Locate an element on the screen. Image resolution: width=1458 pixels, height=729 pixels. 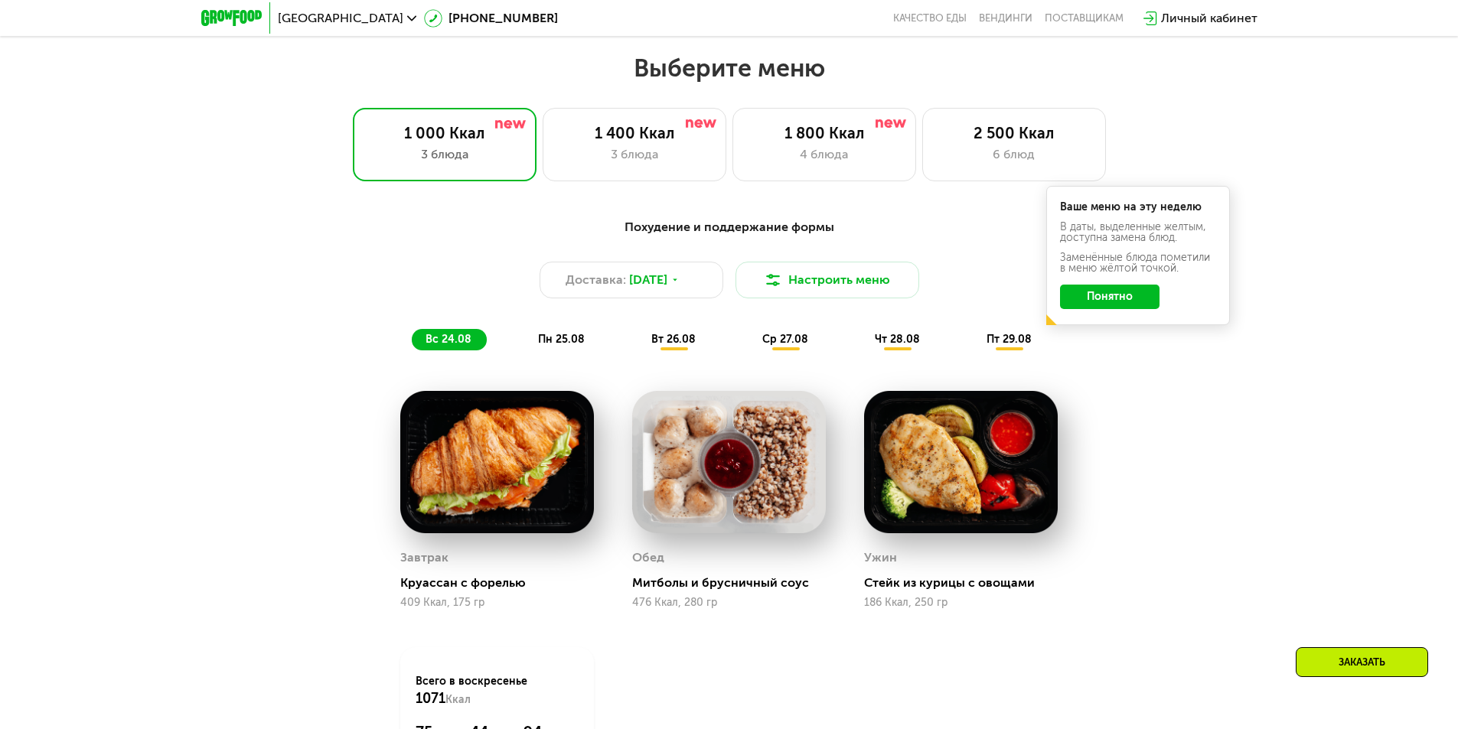
span: пт 29.08 is located at coordinates (1009, 339).